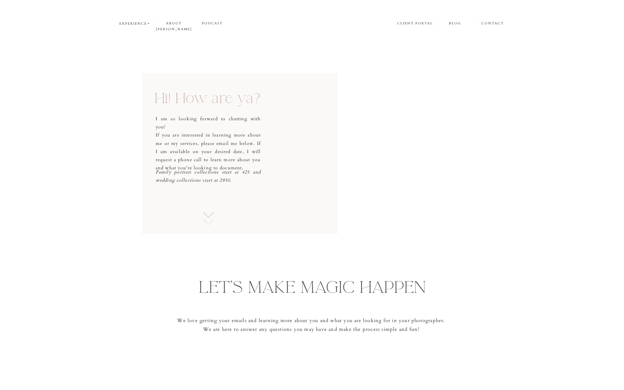  What do you see at coordinates (415, 24) in the screenshot?
I see `a: client portal` at bounding box center [415, 24].